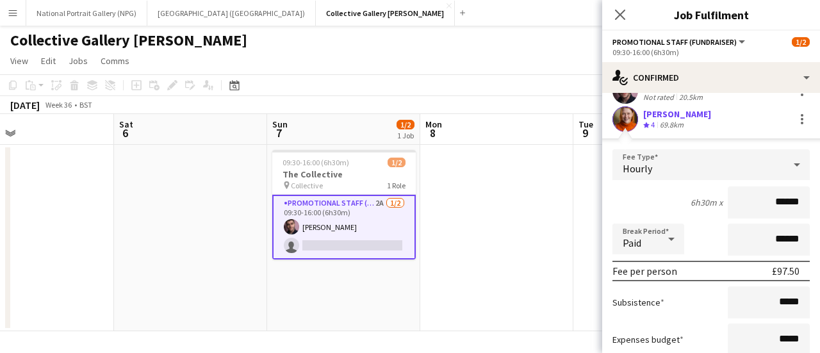 This screenshot has width=820, height=353. I want to click on span: View, so click(19, 61).